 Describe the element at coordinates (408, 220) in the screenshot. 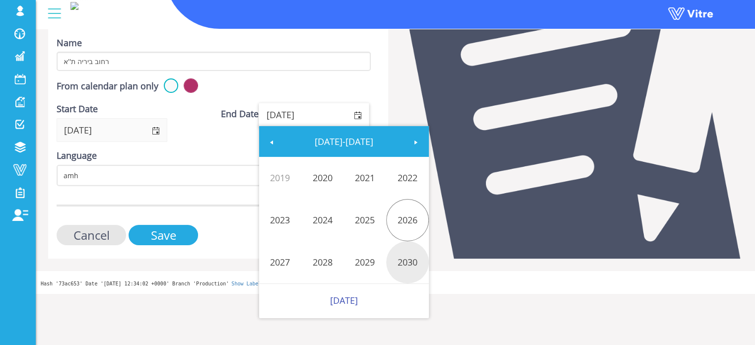

I see `a: 2026` at that location.